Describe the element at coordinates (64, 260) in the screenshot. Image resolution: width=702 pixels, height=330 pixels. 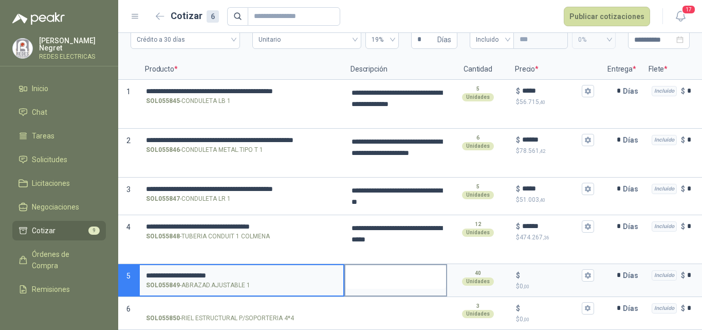
I see `span: Órdenes de Compra` at that location.